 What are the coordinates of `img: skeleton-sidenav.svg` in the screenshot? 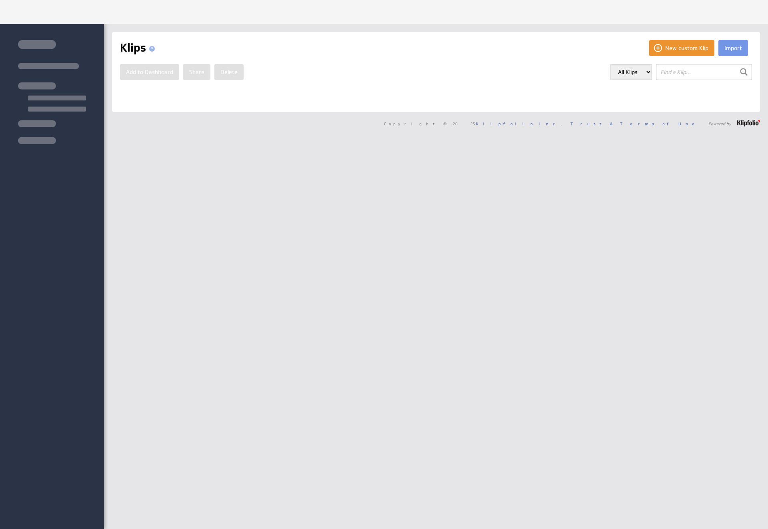 It's located at (52, 92).